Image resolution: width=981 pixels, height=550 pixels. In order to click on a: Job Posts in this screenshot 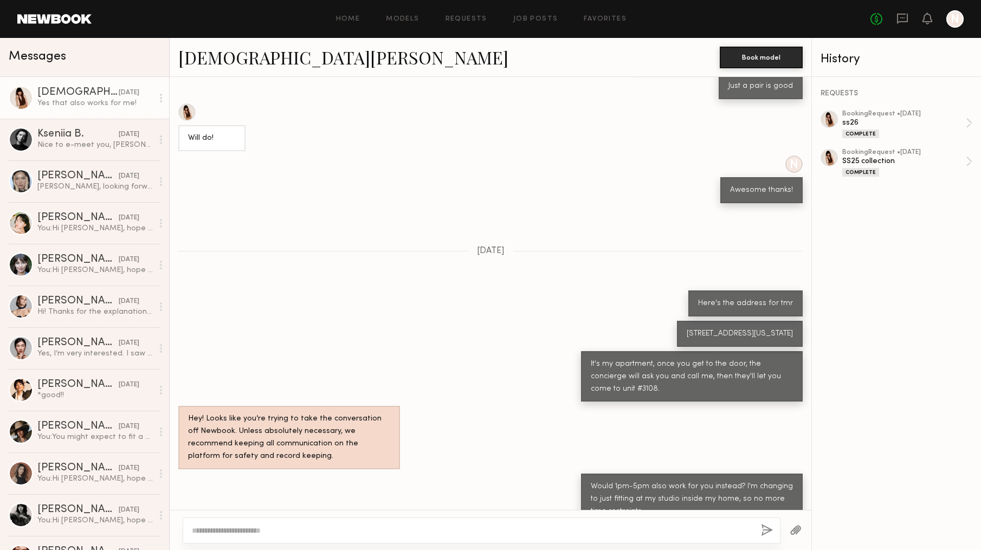, I will do `click(536, 19)`.